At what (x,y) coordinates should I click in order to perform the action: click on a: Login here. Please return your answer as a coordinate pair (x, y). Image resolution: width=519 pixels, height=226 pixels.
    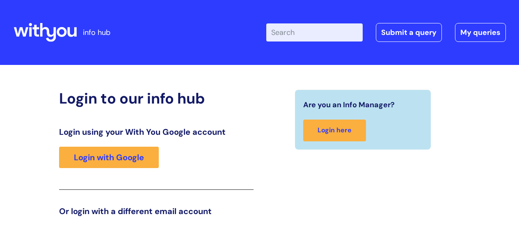
    Looking at the image, I should click on (335, 130).